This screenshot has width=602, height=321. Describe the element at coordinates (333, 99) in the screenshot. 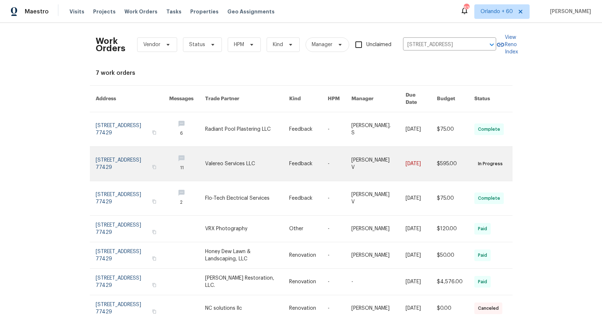

I see `th: HPM` at that location.